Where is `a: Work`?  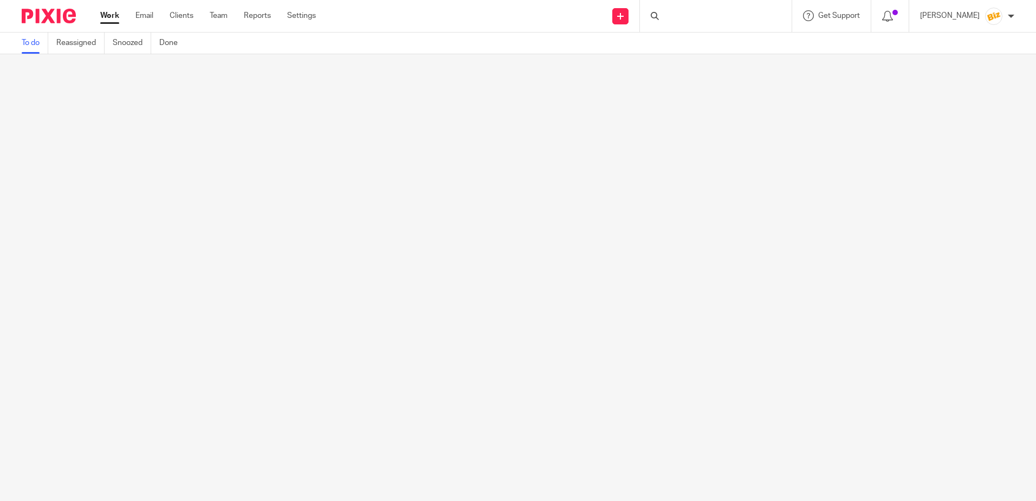
a: Work is located at coordinates (109, 16).